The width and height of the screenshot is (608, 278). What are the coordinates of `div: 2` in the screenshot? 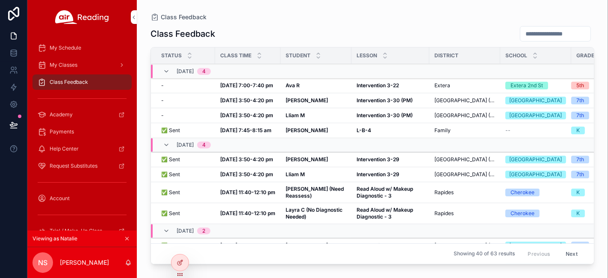 It's located at (203, 231).